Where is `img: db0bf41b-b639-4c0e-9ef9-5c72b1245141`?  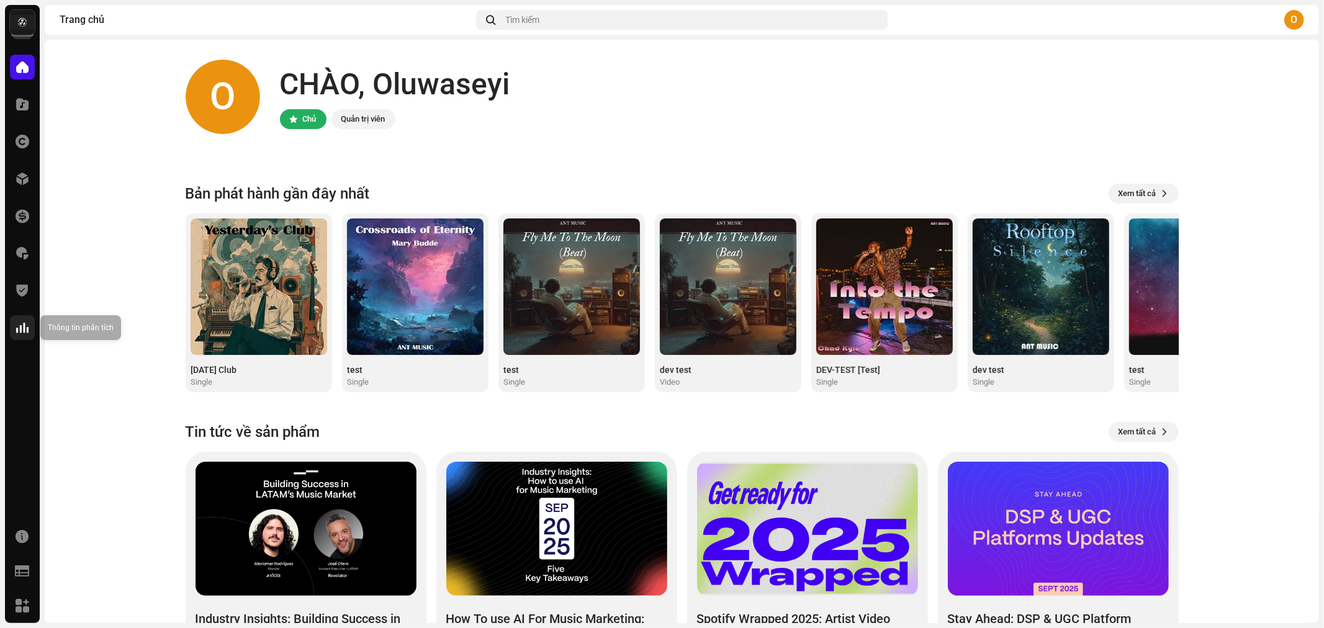
img: db0bf41b-b639-4c0e-9ef9-5c72b1245141 is located at coordinates (259, 287).